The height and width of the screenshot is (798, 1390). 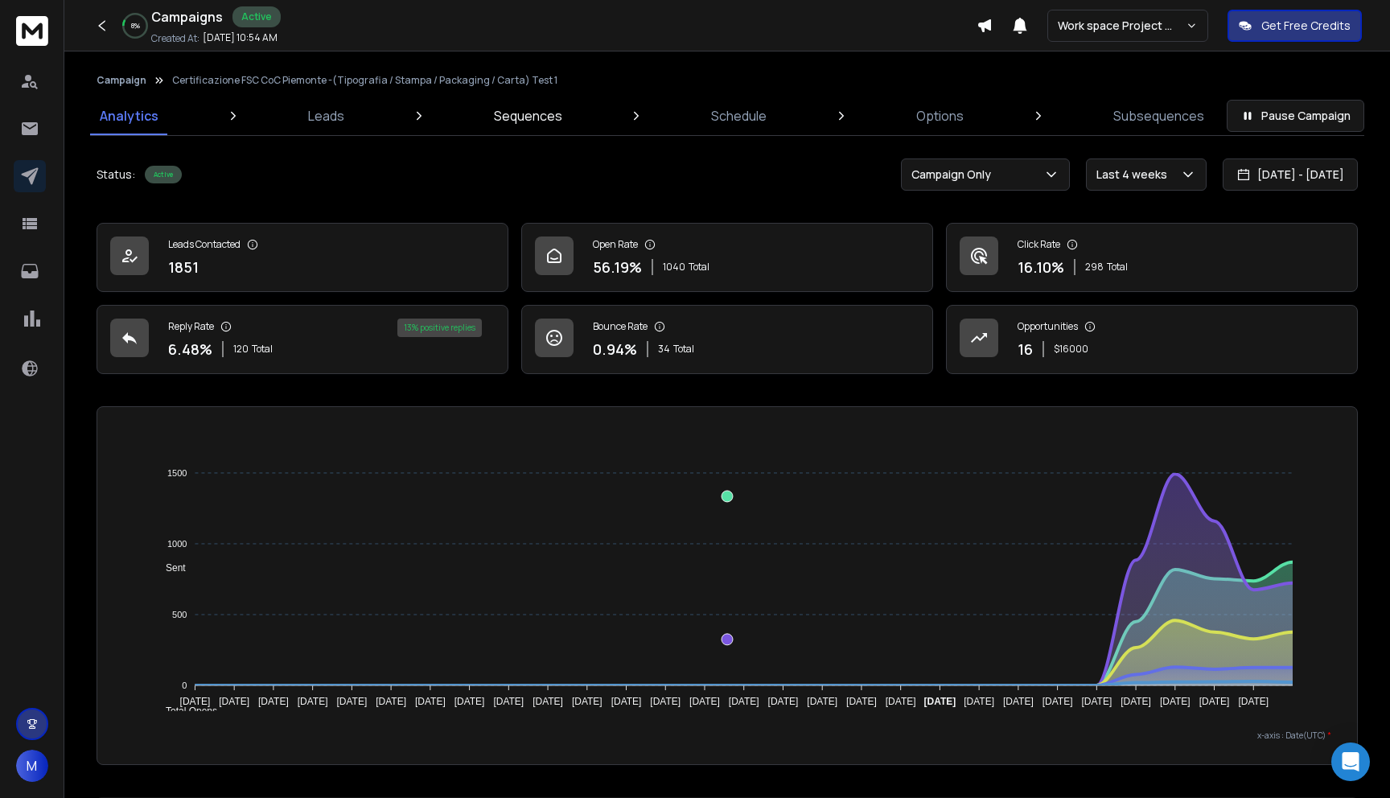 What do you see at coordinates (1158, 116) in the screenshot?
I see `a: Subsequences` at bounding box center [1158, 116].